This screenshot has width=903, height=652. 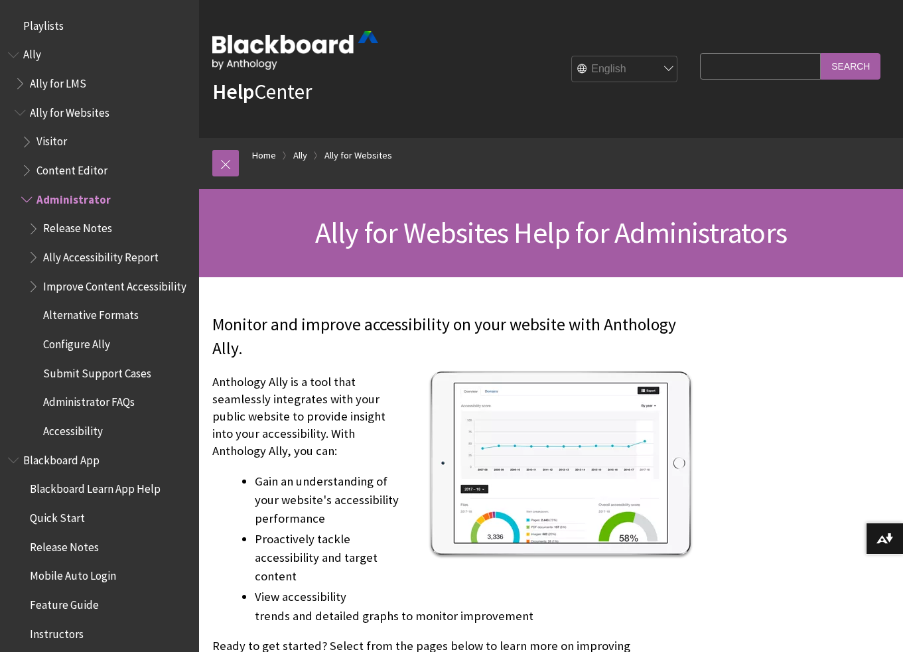 What do you see at coordinates (452, 337) in the screenshot?
I see `p: Monitor and improve accessibility on your website with Anthology Ally.` at bounding box center [452, 337].